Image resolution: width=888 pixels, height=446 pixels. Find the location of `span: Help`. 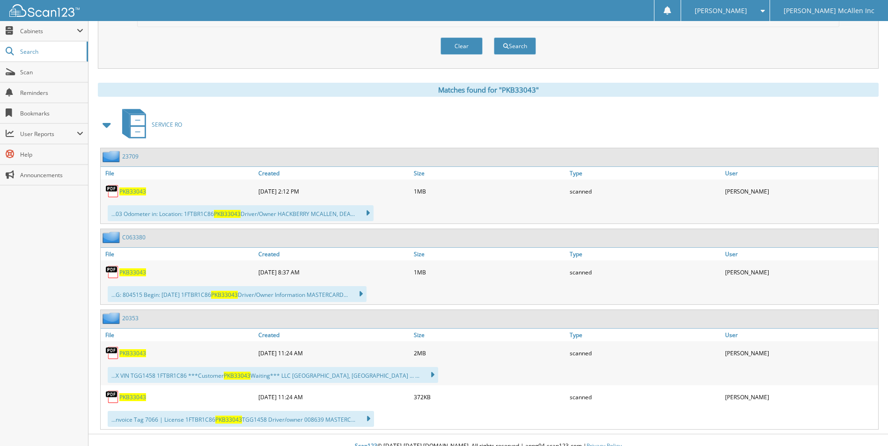

span: Help is located at coordinates (51, 154).